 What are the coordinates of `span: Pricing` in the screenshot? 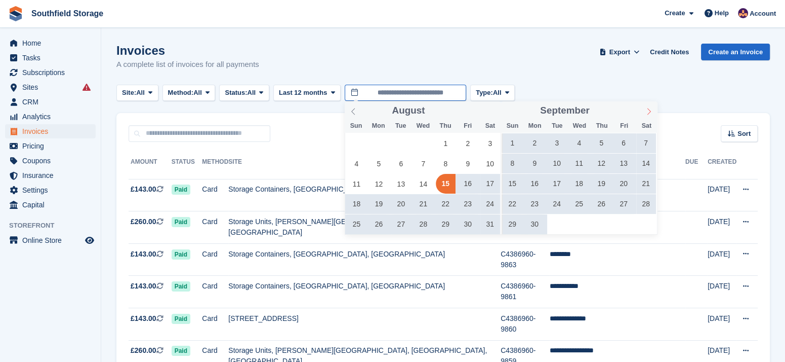 It's located at (53, 146).